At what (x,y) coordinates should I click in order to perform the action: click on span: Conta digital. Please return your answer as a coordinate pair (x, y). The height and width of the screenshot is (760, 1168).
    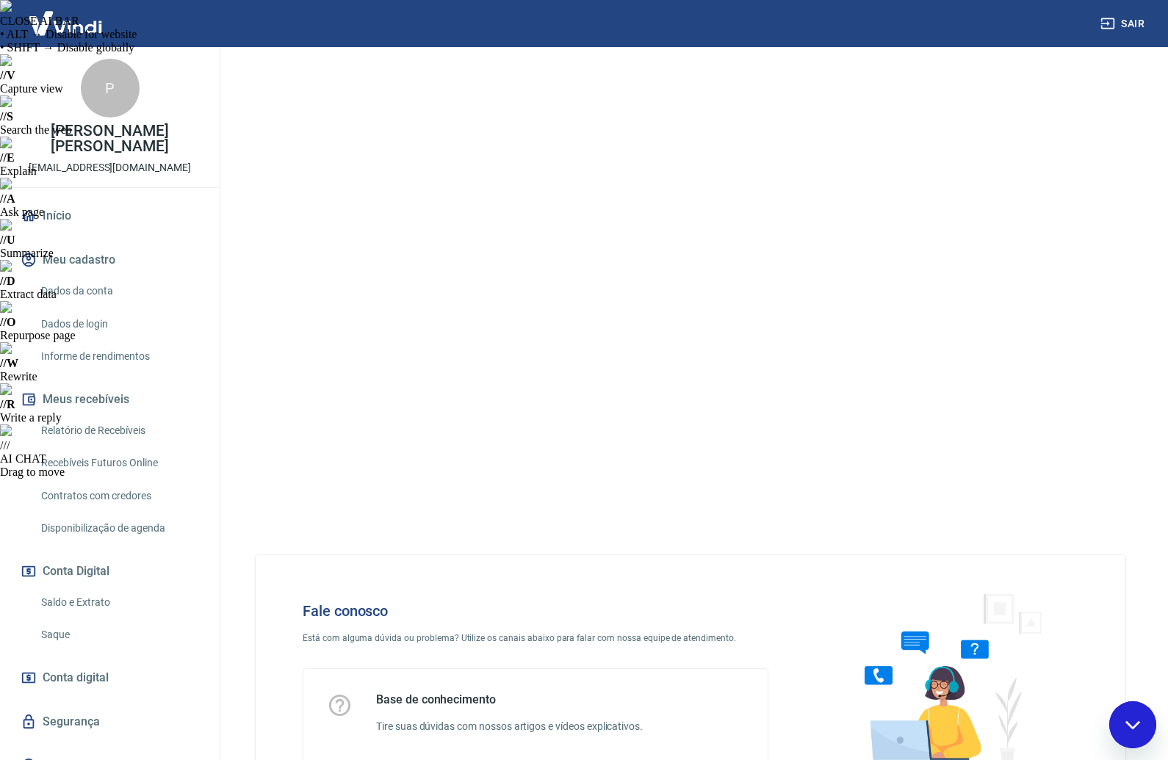
    Looking at the image, I should click on (76, 678).